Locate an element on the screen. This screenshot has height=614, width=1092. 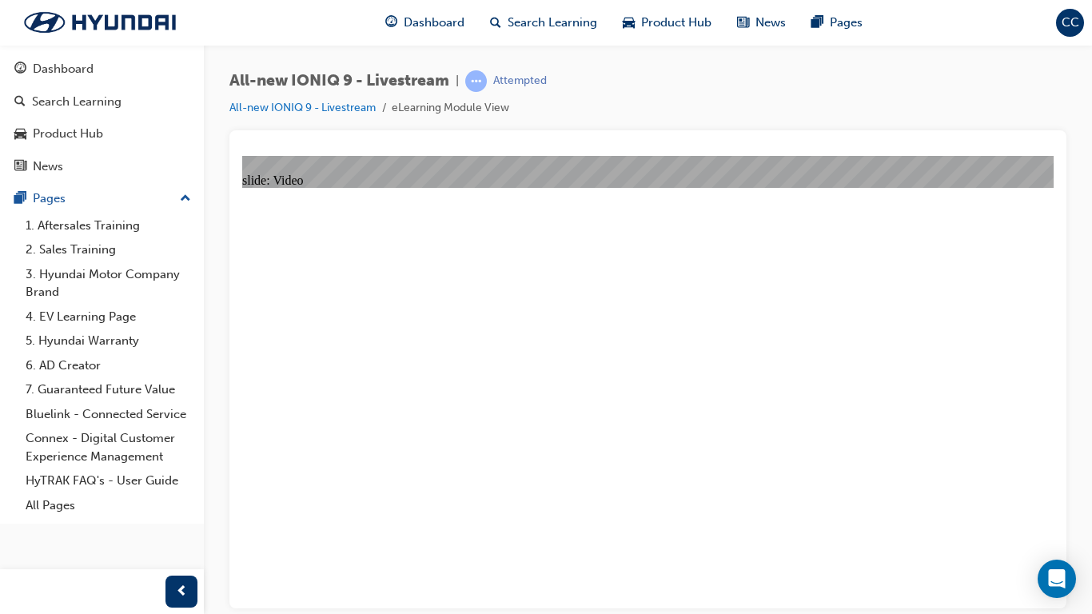
a: 1. Aftersales Training is located at coordinates (108, 226).